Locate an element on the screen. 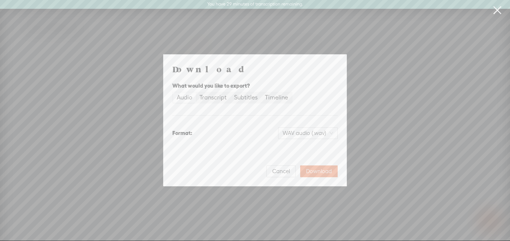  div: Format: is located at coordinates (182, 133).